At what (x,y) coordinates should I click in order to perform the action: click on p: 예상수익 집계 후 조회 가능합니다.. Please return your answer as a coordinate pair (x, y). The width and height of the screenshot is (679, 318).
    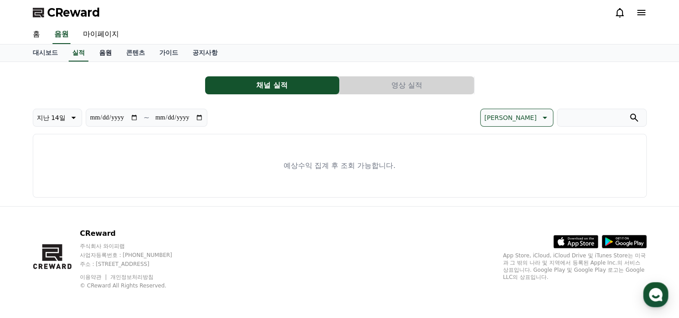
    Looking at the image, I should click on (339, 166).